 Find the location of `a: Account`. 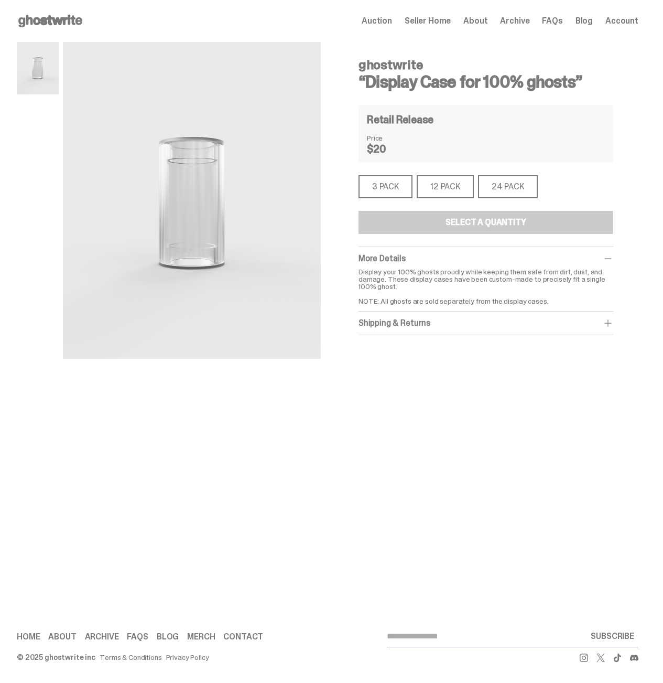

a: Account is located at coordinates (622, 21).